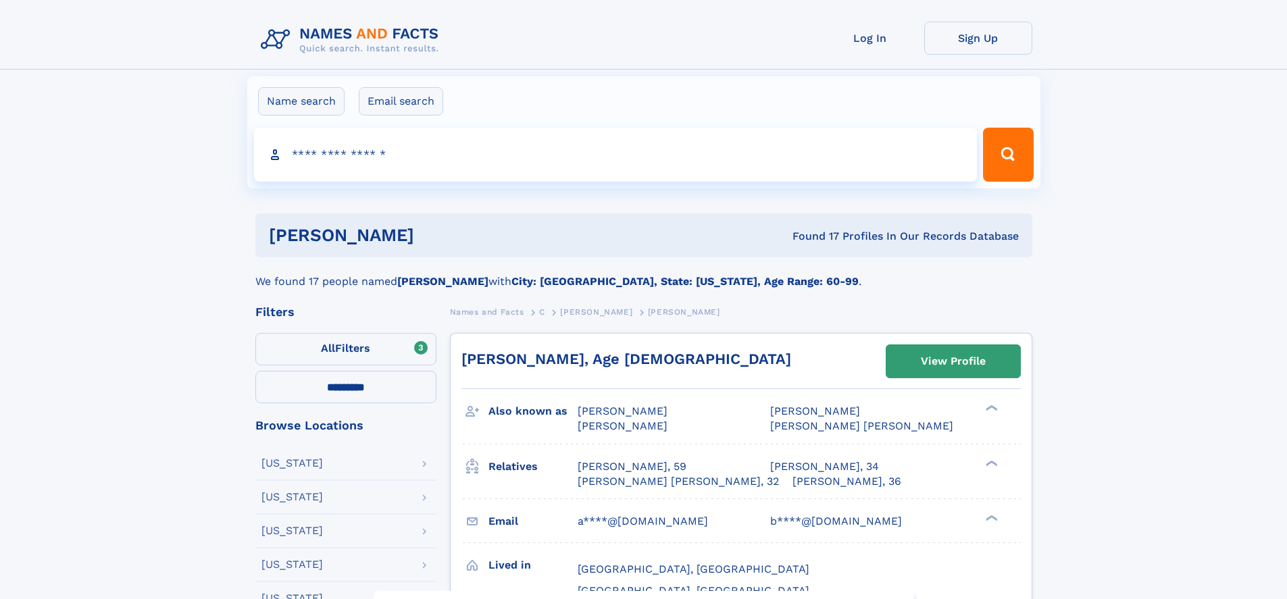  Describe the element at coordinates (811, 236) in the screenshot. I see `div: Found 17 Profiles In Our Records Database` at that location.